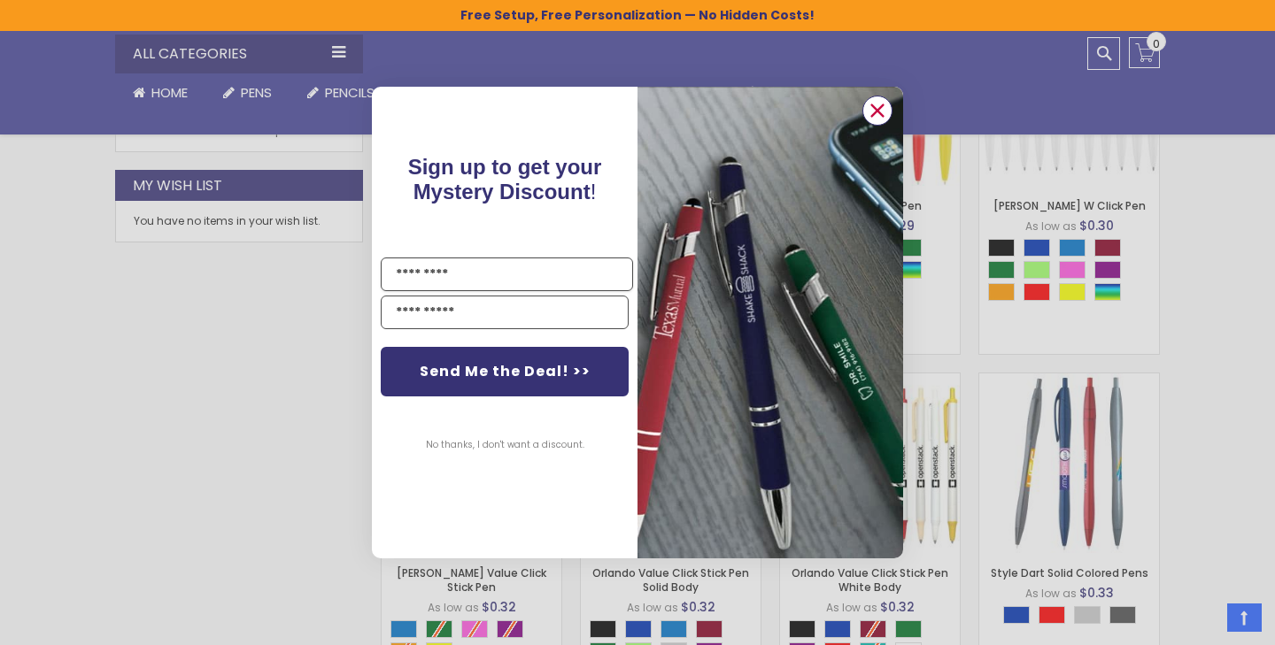 The height and width of the screenshot is (645, 1275). Describe the element at coordinates (505, 372) in the screenshot. I see `button: Send Me the Deal! >>` at that location.